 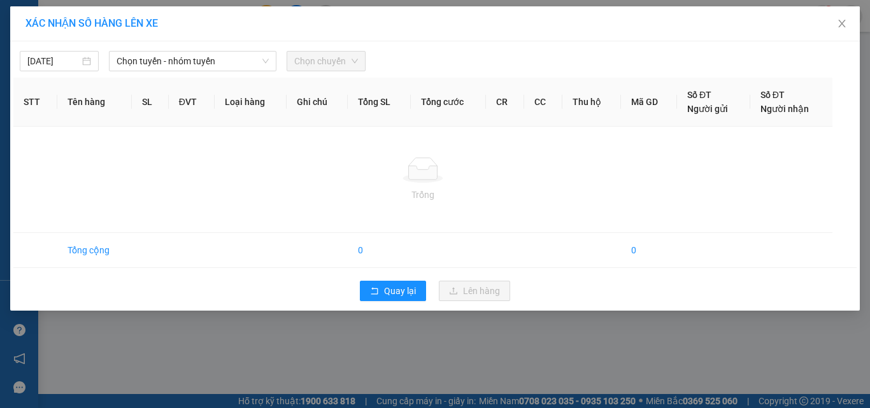 What do you see at coordinates (317, 102) in the screenshot?
I see `th: Ghi chú` at bounding box center [317, 102].